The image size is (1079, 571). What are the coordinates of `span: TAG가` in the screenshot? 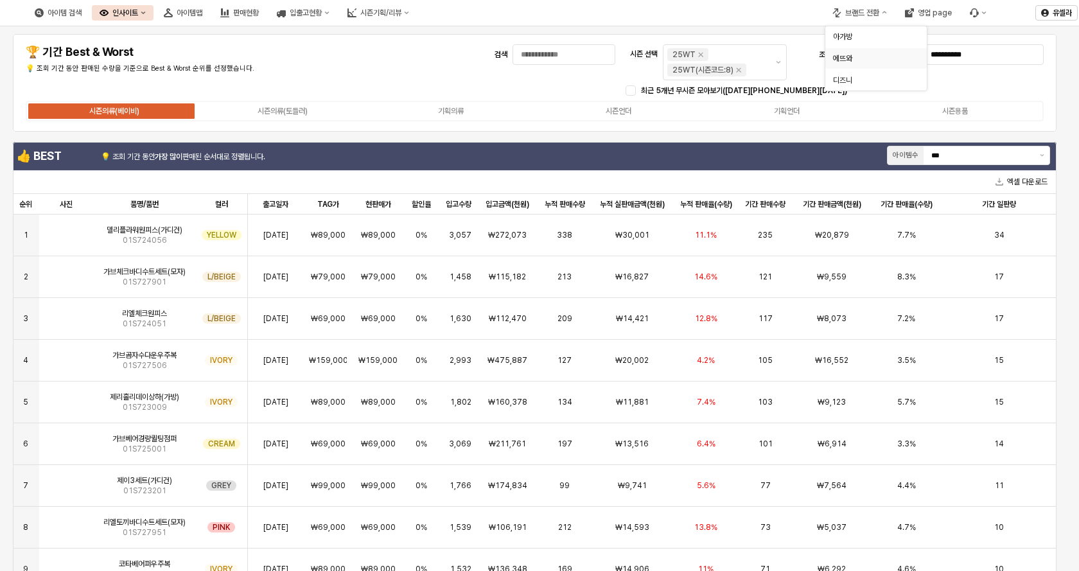 It's located at (328, 204).